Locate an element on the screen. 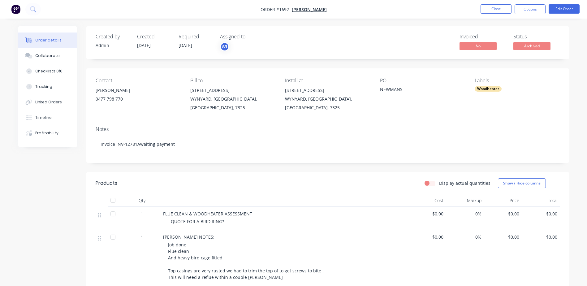 The height and width of the screenshot is (286, 587). span: - QUOTE FOR A BIRD RING? is located at coordinates (196, 221).